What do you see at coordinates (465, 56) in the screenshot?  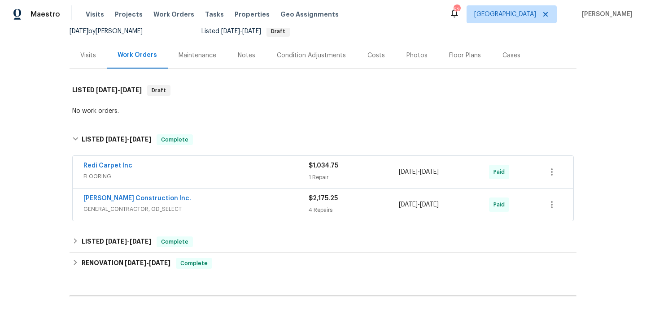 I see `div: Floor Plans` at bounding box center [465, 56].